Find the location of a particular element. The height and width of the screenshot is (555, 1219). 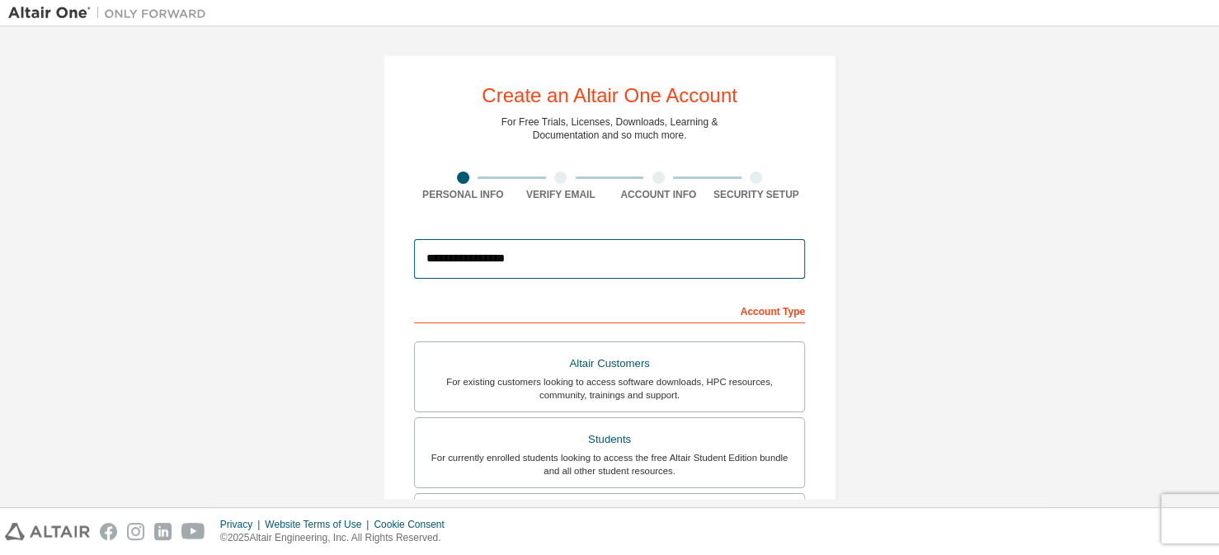

img: facebook.svg is located at coordinates (108, 531).